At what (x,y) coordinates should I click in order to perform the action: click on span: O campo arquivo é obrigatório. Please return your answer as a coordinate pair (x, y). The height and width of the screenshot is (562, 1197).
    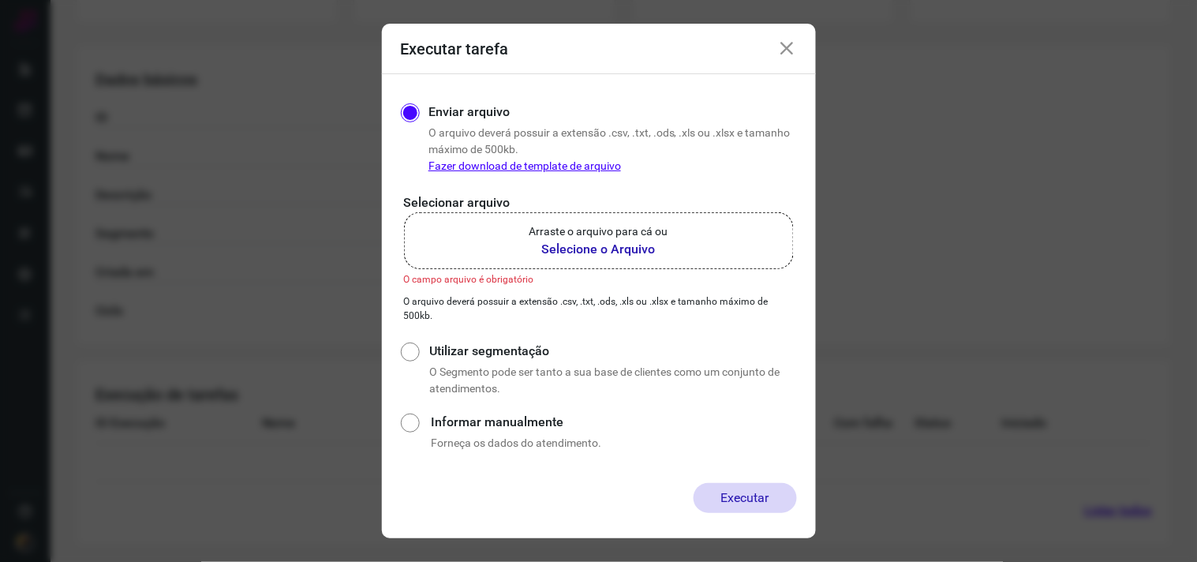
    Looking at the image, I should click on (469, 279).